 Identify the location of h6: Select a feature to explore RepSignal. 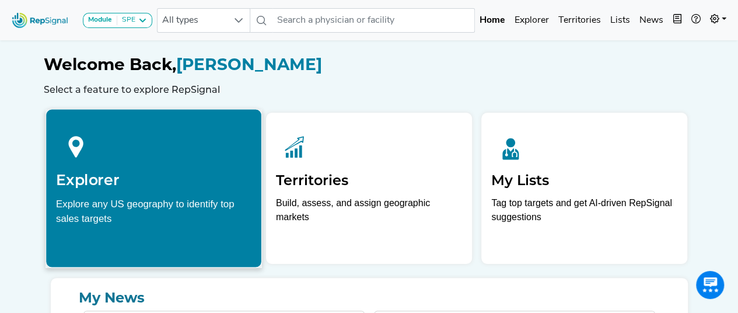
(369, 89).